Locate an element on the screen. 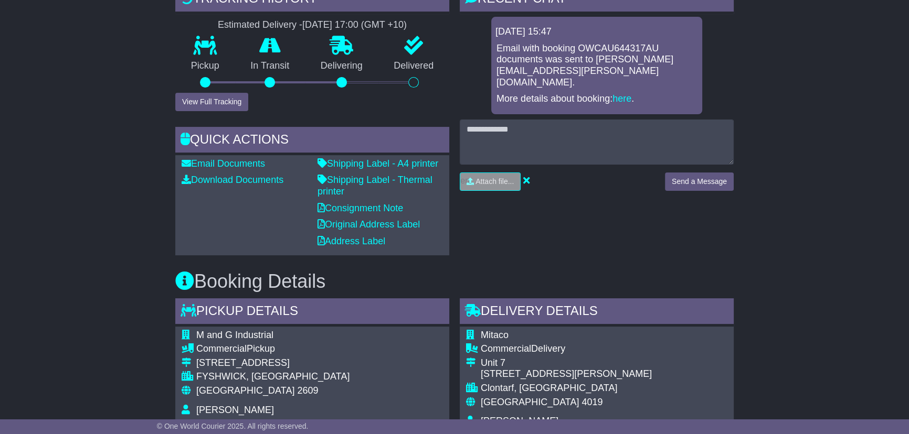 The height and width of the screenshot is (434, 909). a: Consignment Note is located at coordinates (360, 208).